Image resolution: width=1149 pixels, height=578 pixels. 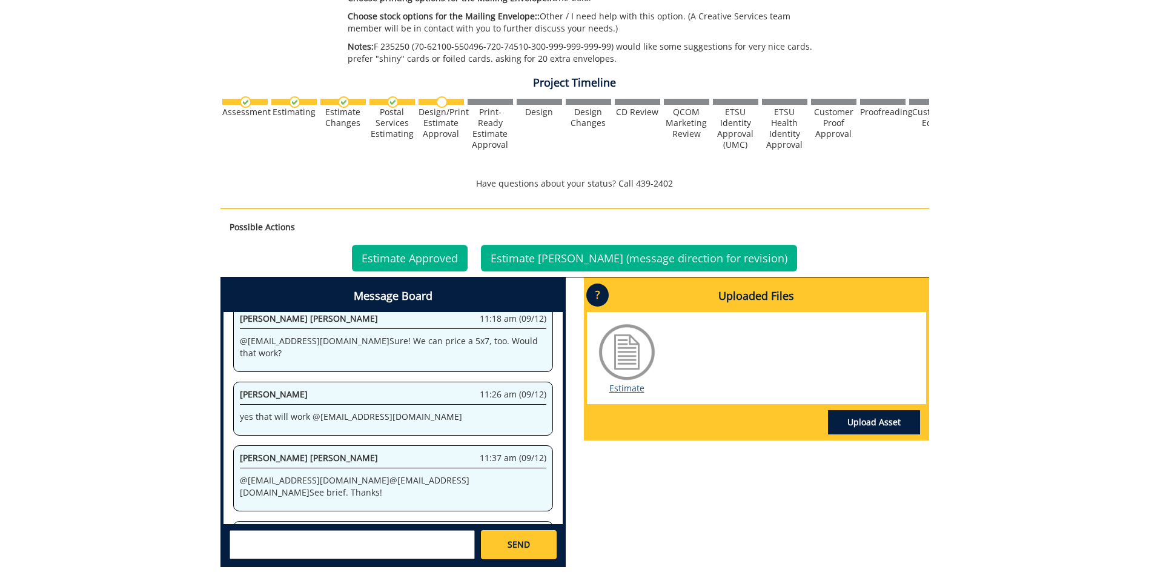 I want to click on a: Estimate Approved, so click(x=409, y=258).